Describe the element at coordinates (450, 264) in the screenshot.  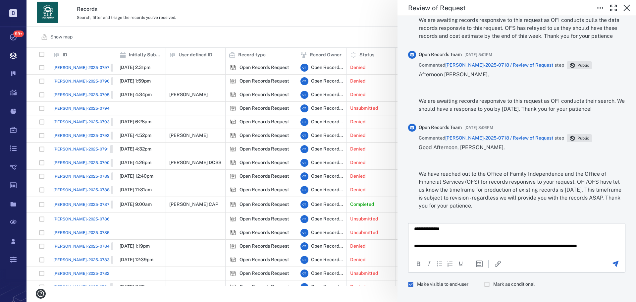
I see `div: Numbered list` at that location.